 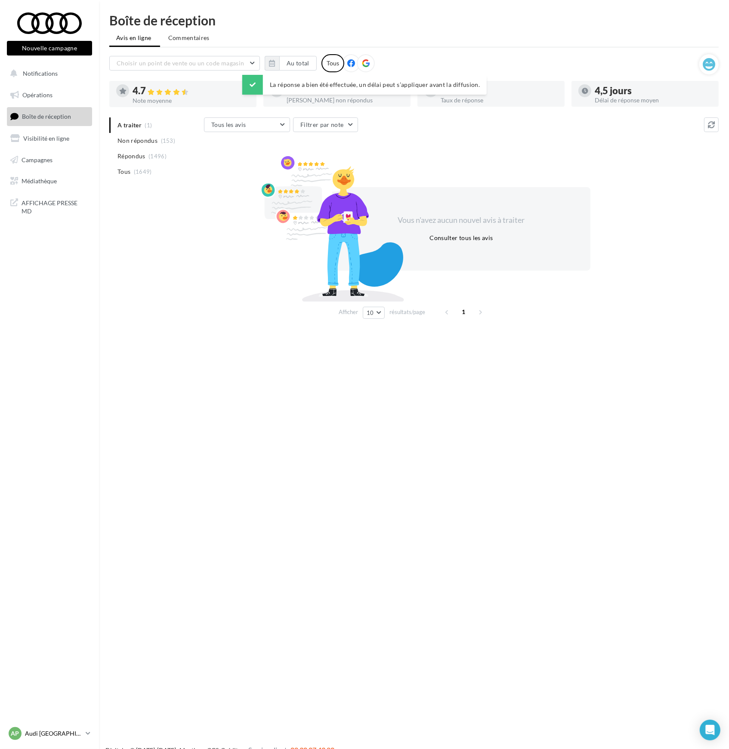 What do you see at coordinates (370, 313) in the screenshot?
I see `span: 10` at bounding box center [370, 313].